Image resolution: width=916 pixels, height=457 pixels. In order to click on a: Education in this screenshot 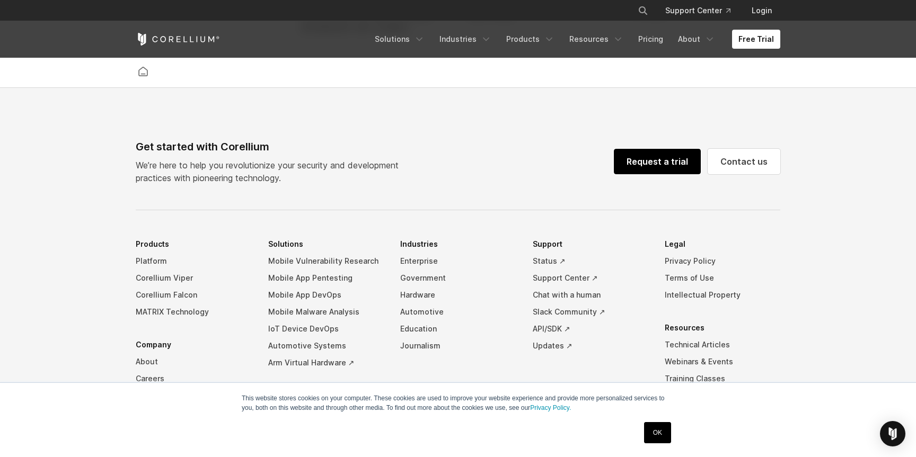, I will do `click(458, 329)`.